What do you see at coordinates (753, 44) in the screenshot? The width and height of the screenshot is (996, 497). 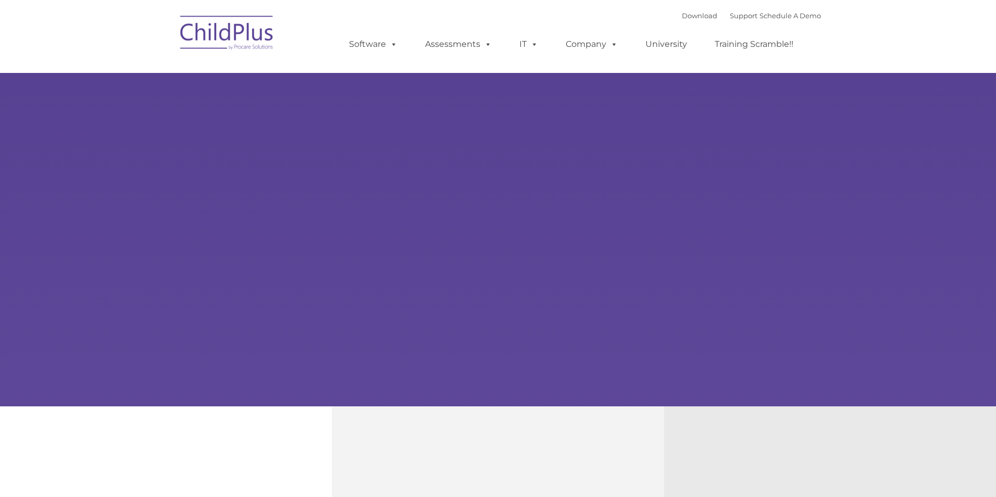 I see `a: Training Scramble!!` at bounding box center [753, 44].